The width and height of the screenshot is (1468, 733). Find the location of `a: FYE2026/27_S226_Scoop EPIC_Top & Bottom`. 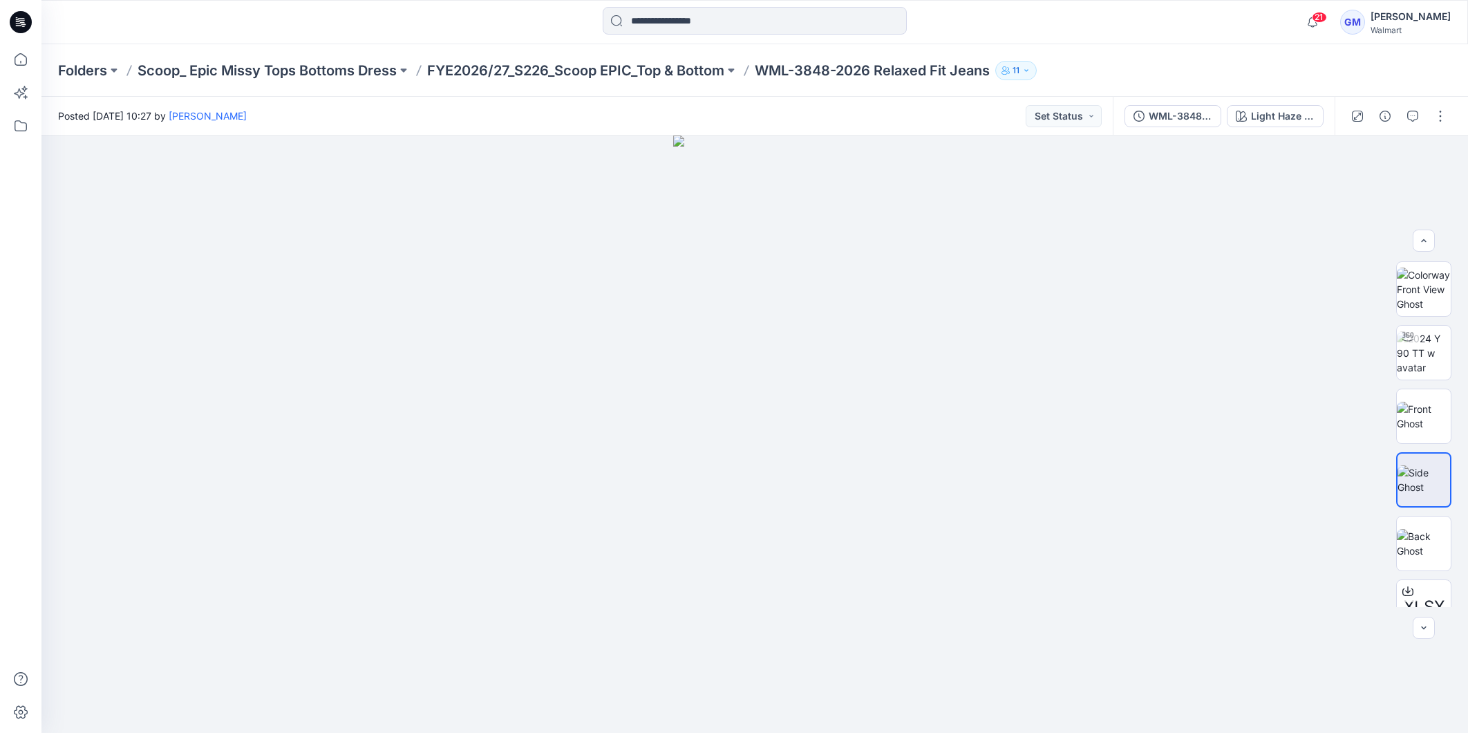

a: FYE2026/27_S226_Scoop EPIC_Top & Bottom is located at coordinates (576, 71).